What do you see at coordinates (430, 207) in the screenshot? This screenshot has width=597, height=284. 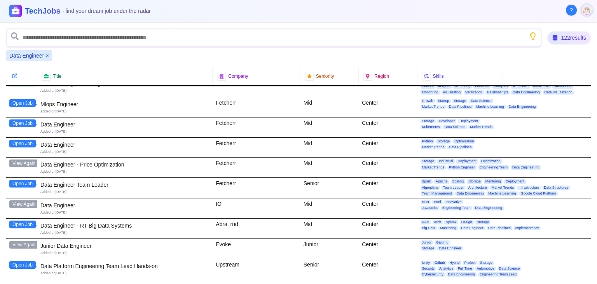 I see `span: Javascript` at bounding box center [430, 207].